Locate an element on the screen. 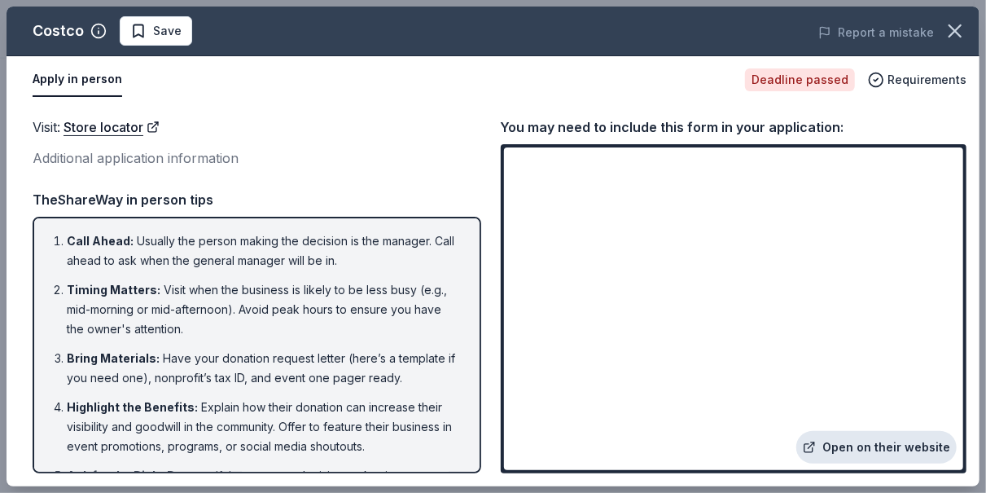  button: Requirements is located at coordinates (917, 80).